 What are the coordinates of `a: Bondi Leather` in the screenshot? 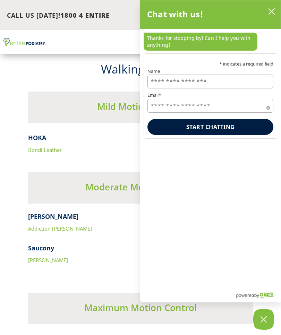 It's located at (45, 150).